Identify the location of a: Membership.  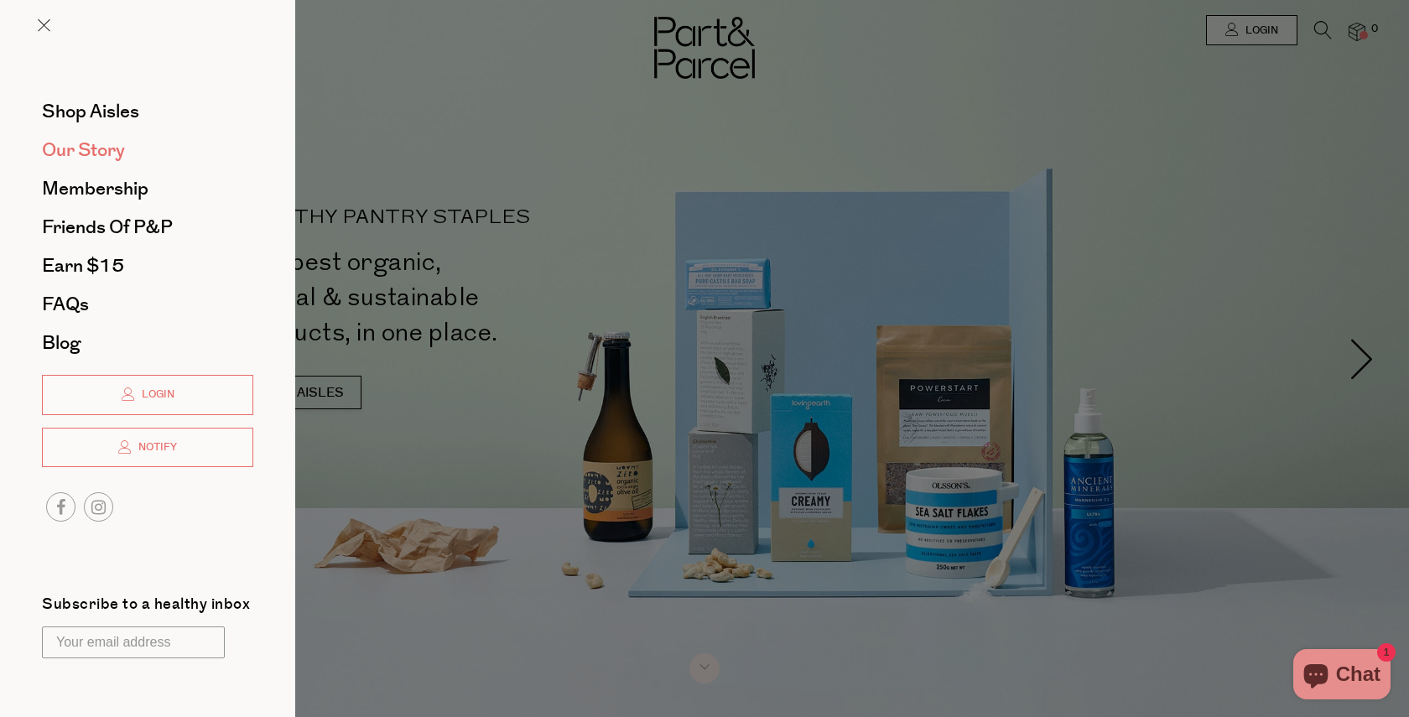
(148, 189).